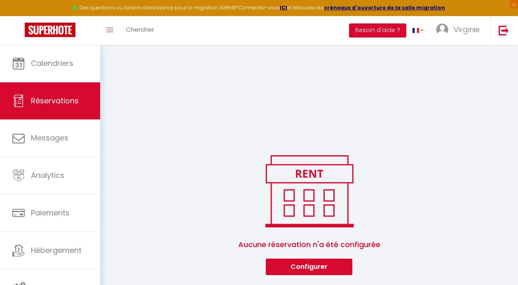 Image resolution: width=518 pixels, height=285 pixels. Describe the element at coordinates (309, 245) in the screenshot. I see `span: Aucune réservation n'a été configurée` at that location.